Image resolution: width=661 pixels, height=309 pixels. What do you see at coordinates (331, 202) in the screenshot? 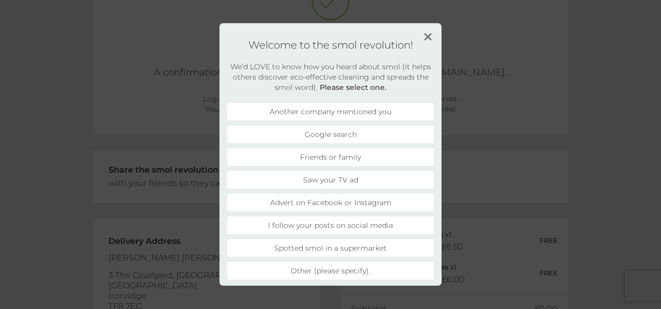
I see `li: Advert on Facebook or Instagram` at bounding box center [331, 202].